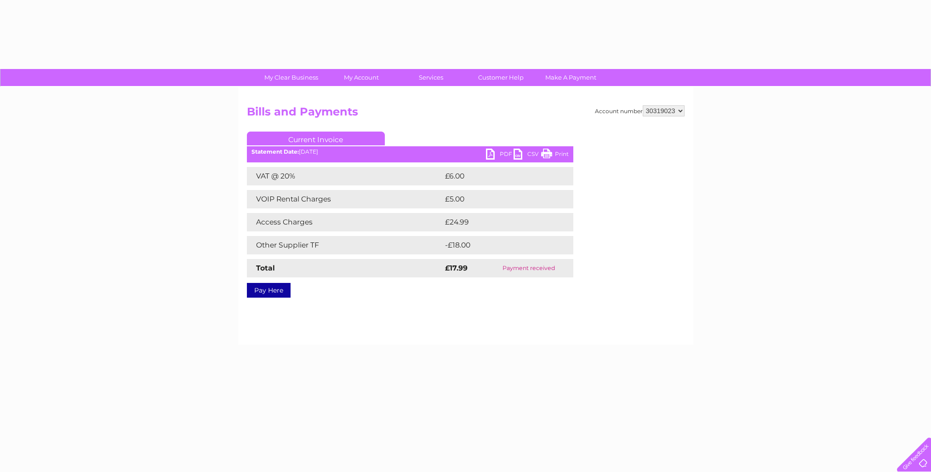 The image size is (931, 472). Describe the element at coordinates (497, 199) in the screenshot. I see `td: £5.00` at that location.